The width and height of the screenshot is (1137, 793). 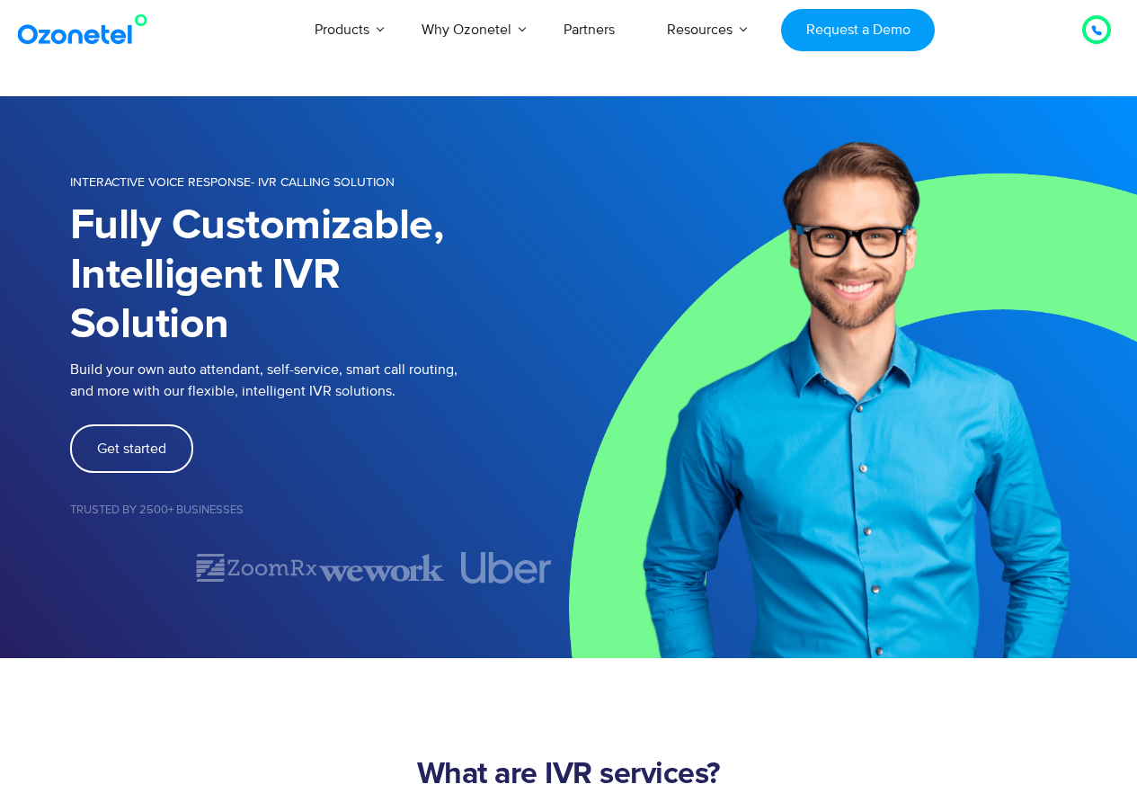 I want to click on h5: Trusted by 2500+ Businesses, so click(x=319, y=510).